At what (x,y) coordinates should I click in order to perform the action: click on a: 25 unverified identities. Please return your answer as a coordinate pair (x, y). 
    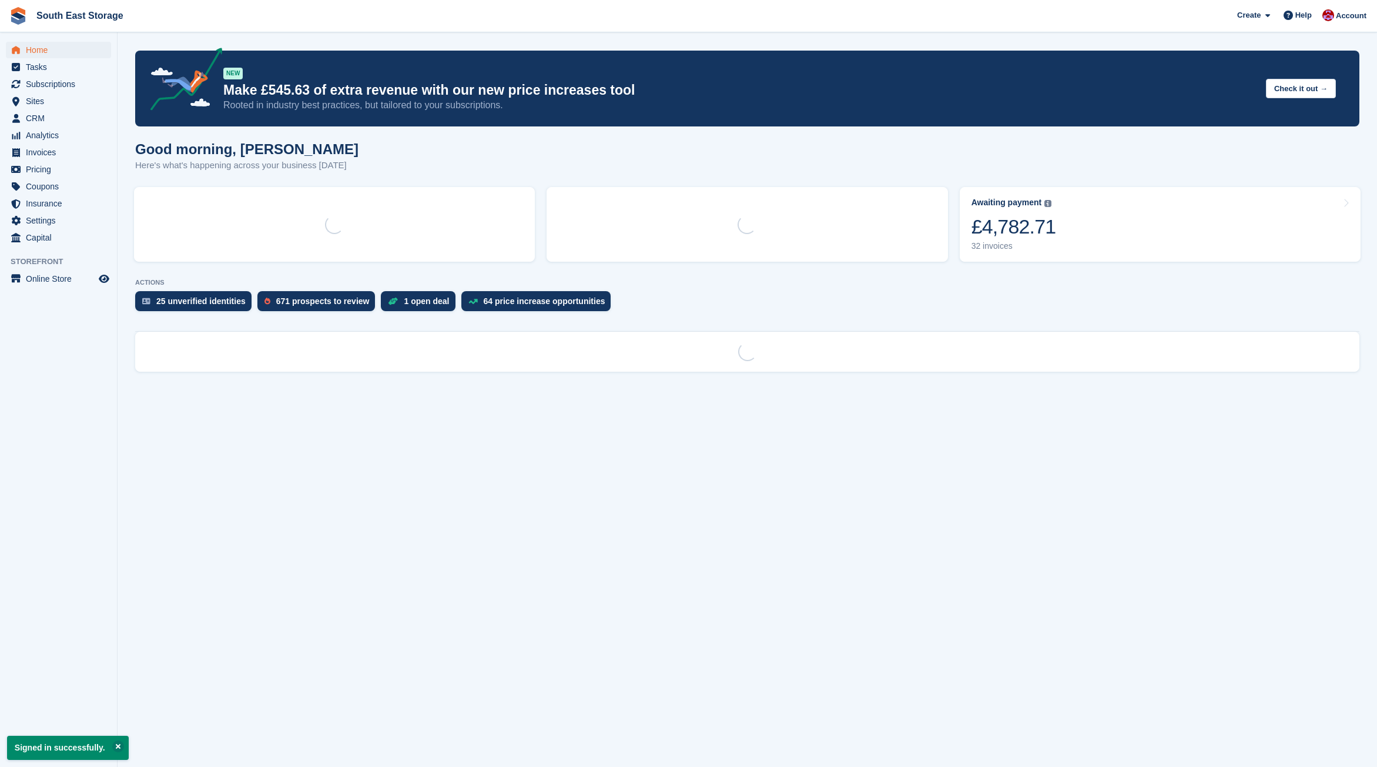
    Looking at the image, I should click on (196, 304).